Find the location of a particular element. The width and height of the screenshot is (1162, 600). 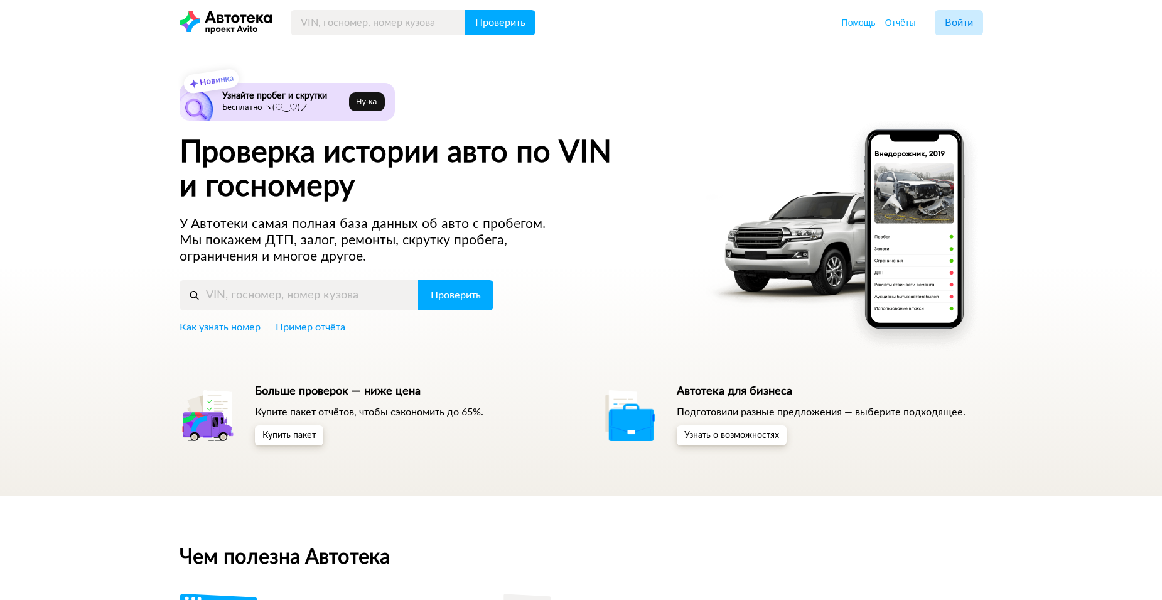

button: Войти is located at coordinates (959, 23).